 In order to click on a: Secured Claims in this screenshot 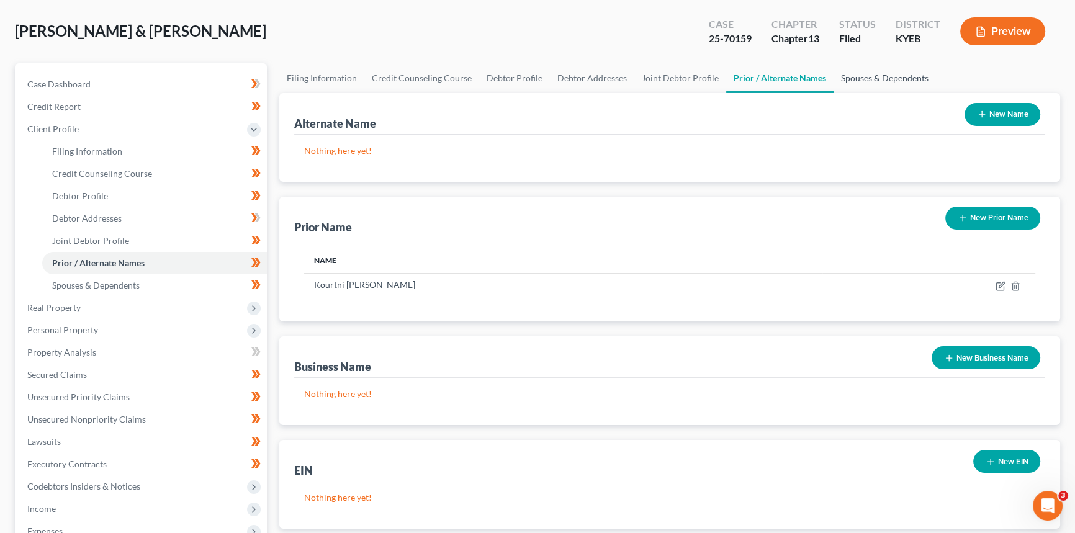, I will do `click(142, 375)`.